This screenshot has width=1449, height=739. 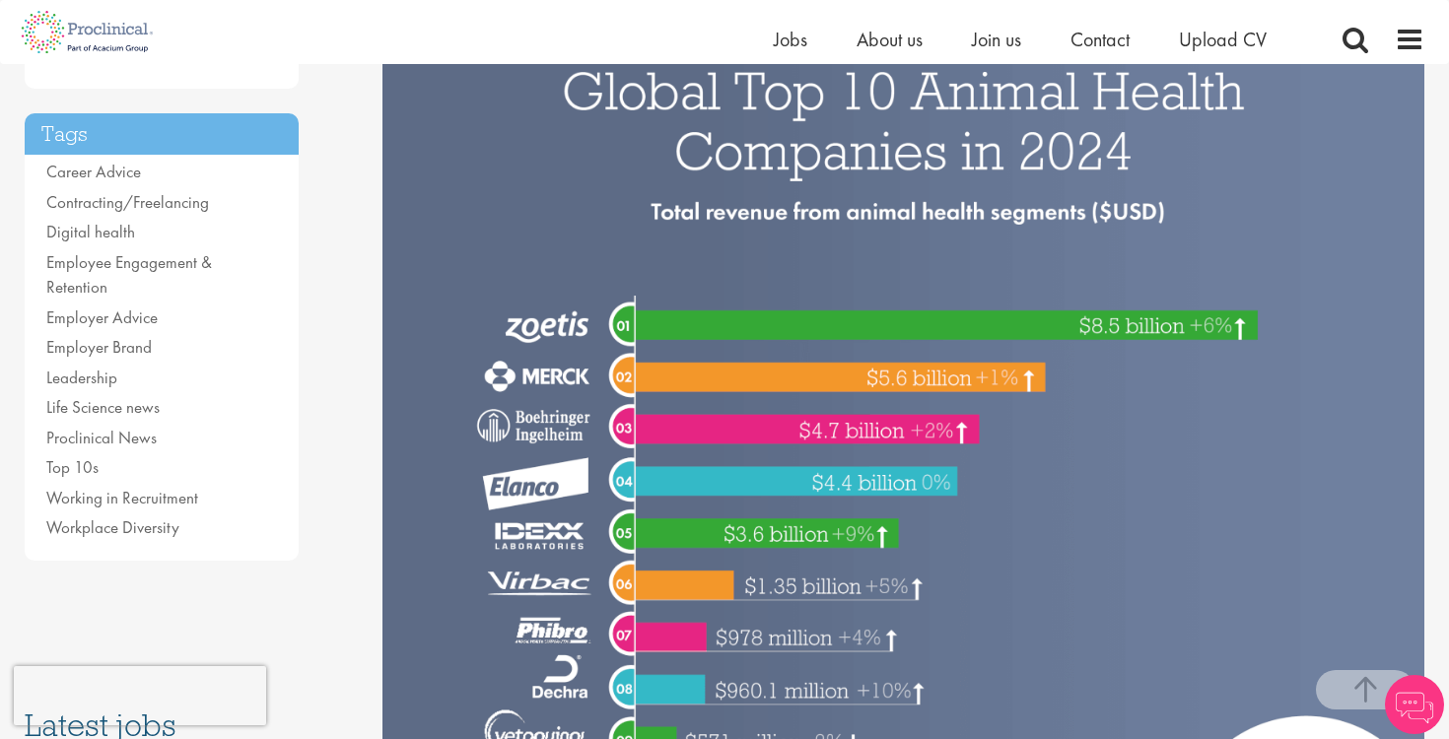 I want to click on a: Workplace Diversity, so click(x=112, y=527).